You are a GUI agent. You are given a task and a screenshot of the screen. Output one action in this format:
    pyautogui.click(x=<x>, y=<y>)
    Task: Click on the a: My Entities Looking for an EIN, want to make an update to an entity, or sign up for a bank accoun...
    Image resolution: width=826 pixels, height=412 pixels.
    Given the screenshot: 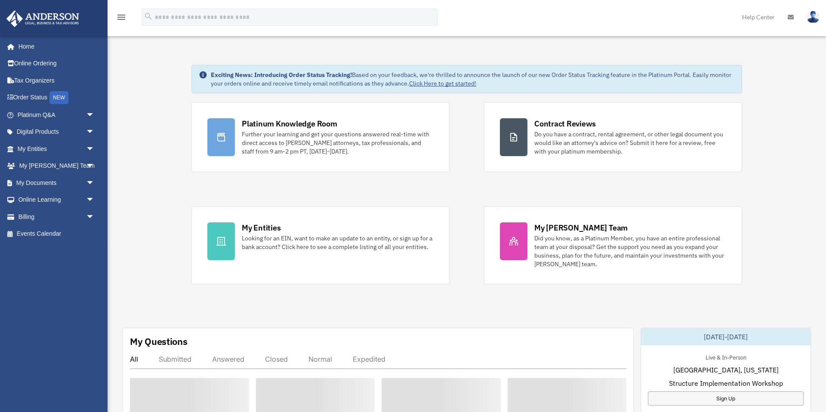 What is the action you would take?
    pyautogui.click(x=321, y=245)
    